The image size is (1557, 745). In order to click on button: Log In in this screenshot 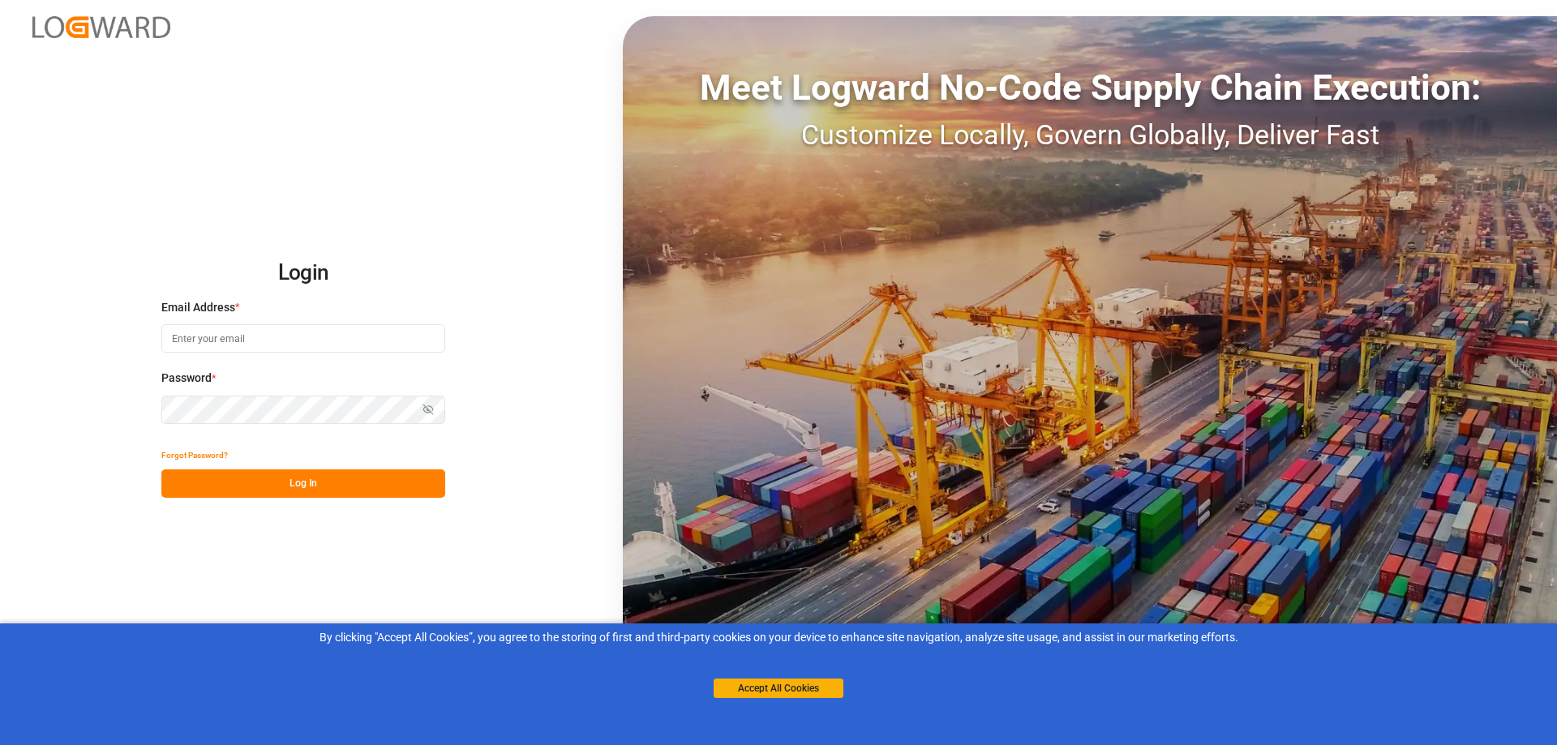, I will do `click(303, 483)`.